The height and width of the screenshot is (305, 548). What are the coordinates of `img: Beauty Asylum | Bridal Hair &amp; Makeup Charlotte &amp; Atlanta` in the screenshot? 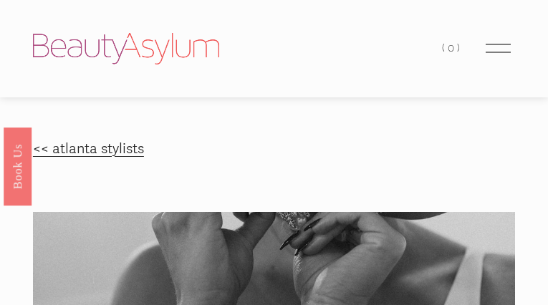 It's located at (126, 49).